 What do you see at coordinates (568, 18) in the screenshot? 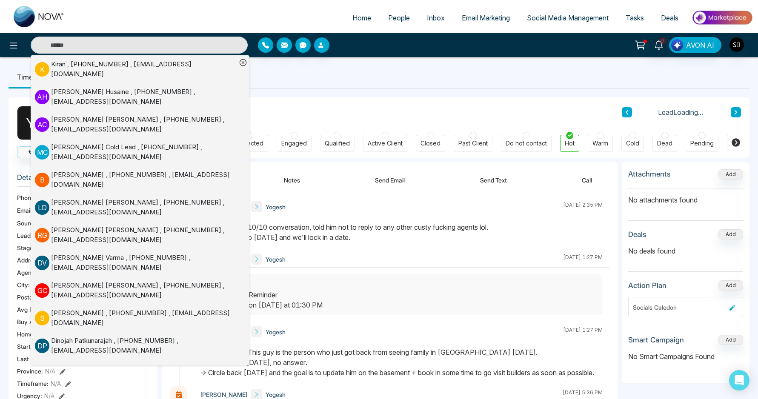
I see `span: Social Media Management` at bounding box center [568, 18].